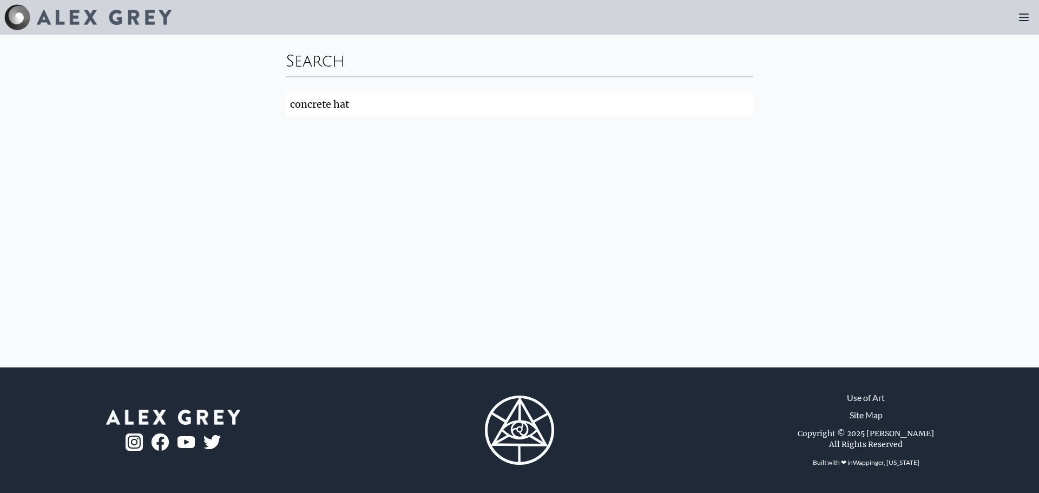 The width and height of the screenshot is (1039, 493). Describe the element at coordinates (866, 415) in the screenshot. I see `a: Site Map` at that location.